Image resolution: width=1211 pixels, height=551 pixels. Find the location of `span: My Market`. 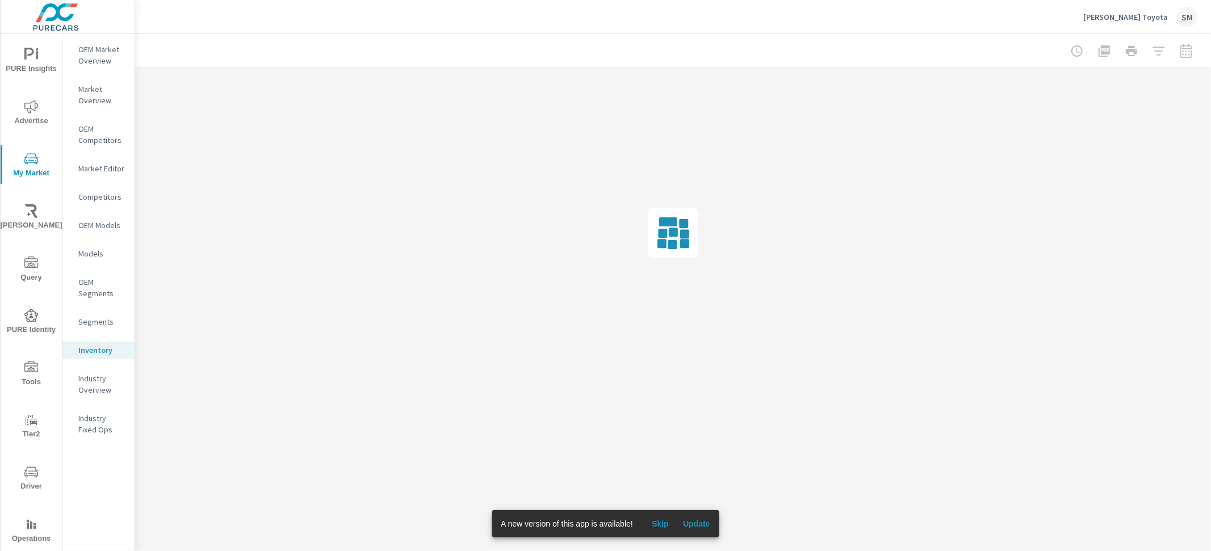

span: My Market is located at coordinates (31, 166).